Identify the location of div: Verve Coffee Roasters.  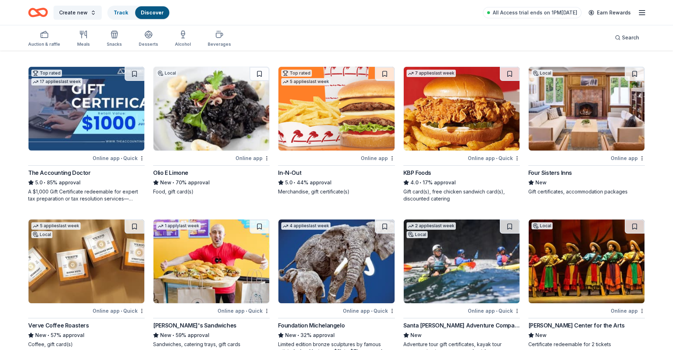
(58, 326).